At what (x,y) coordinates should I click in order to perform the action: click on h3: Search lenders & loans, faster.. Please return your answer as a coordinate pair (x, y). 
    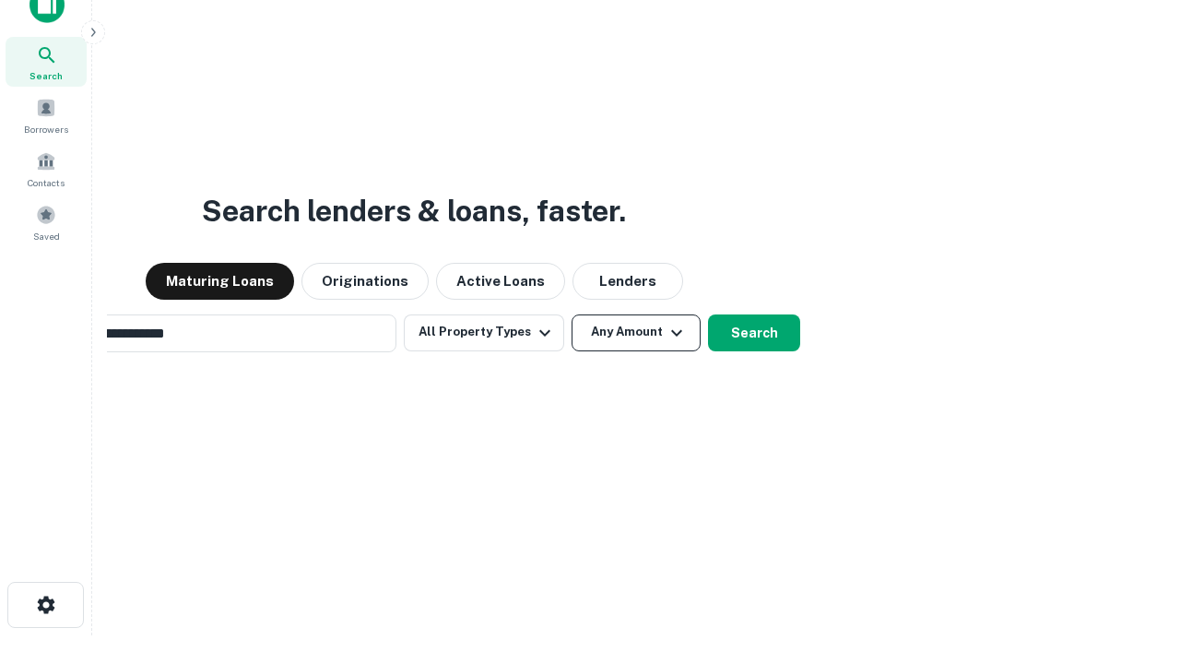
    Looking at the image, I should click on (414, 211).